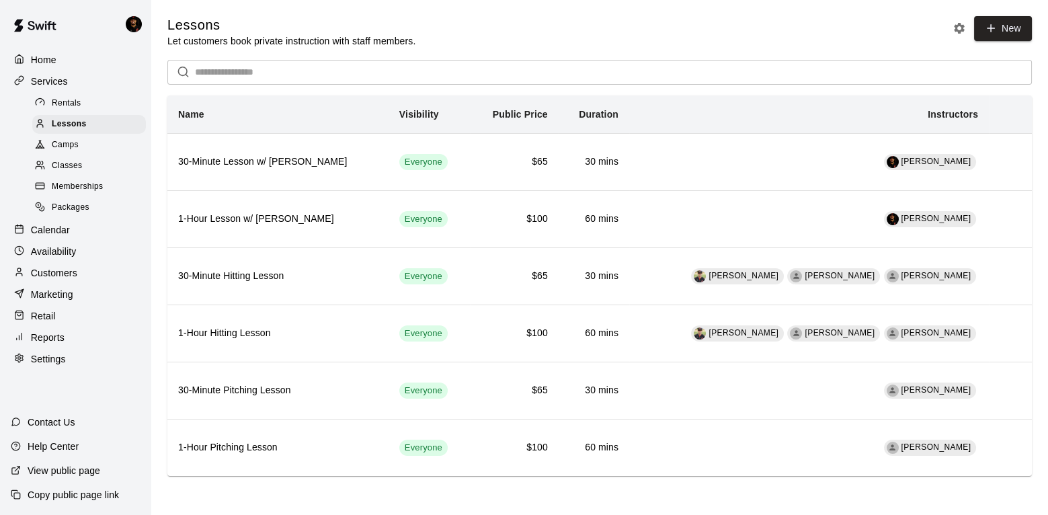 The image size is (1048, 515). Describe the element at coordinates (75, 230) in the screenshot. I see `a: Calendar` at that location.